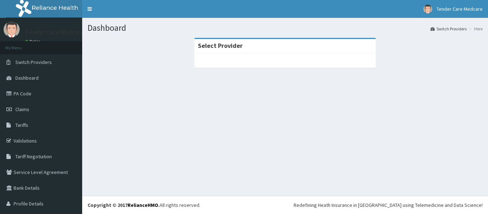  I want to click on a: Switch Providers, so click(449, 29).